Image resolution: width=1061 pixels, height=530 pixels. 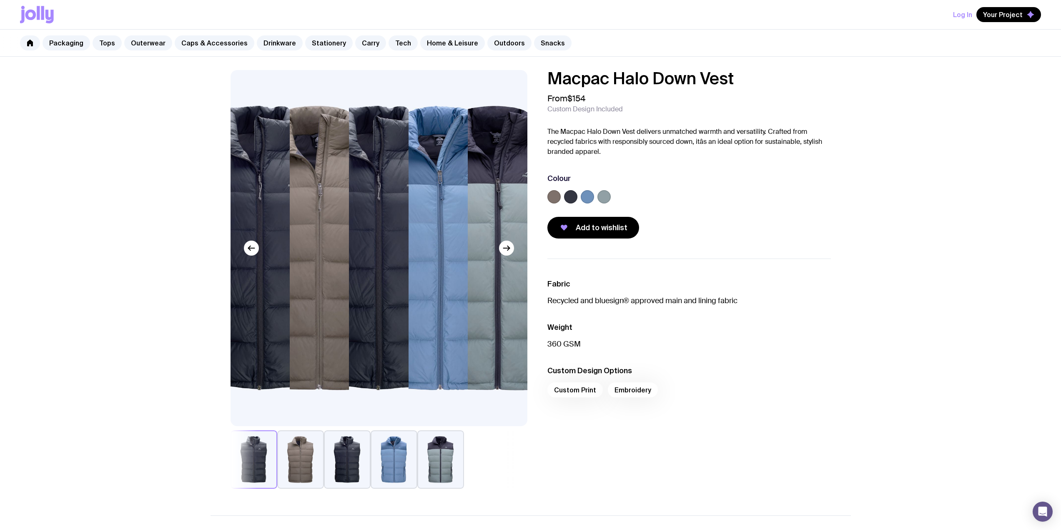 I want to click on p: The Macpac Halo Down Vest delivers unmatched warmth and versatility. Crafted from recycled fabric..., so click(x=689, y=142).